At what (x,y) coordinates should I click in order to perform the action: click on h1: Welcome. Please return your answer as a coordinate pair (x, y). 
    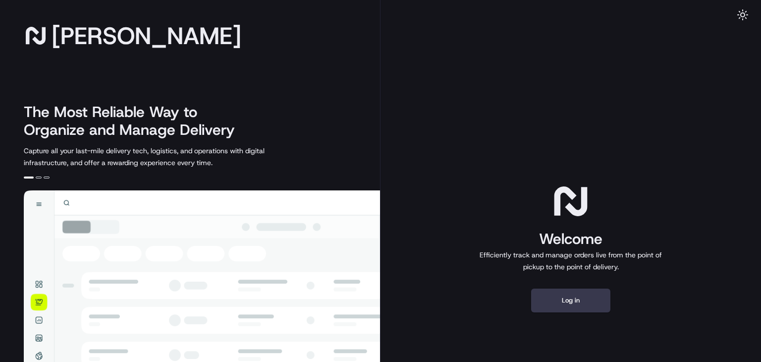
    Looking at the image, I should click on (571, 239).